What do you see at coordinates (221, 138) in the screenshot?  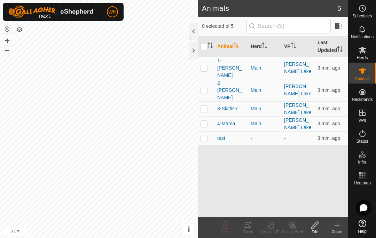 I see `span: test` at bounding box center [221, 138].